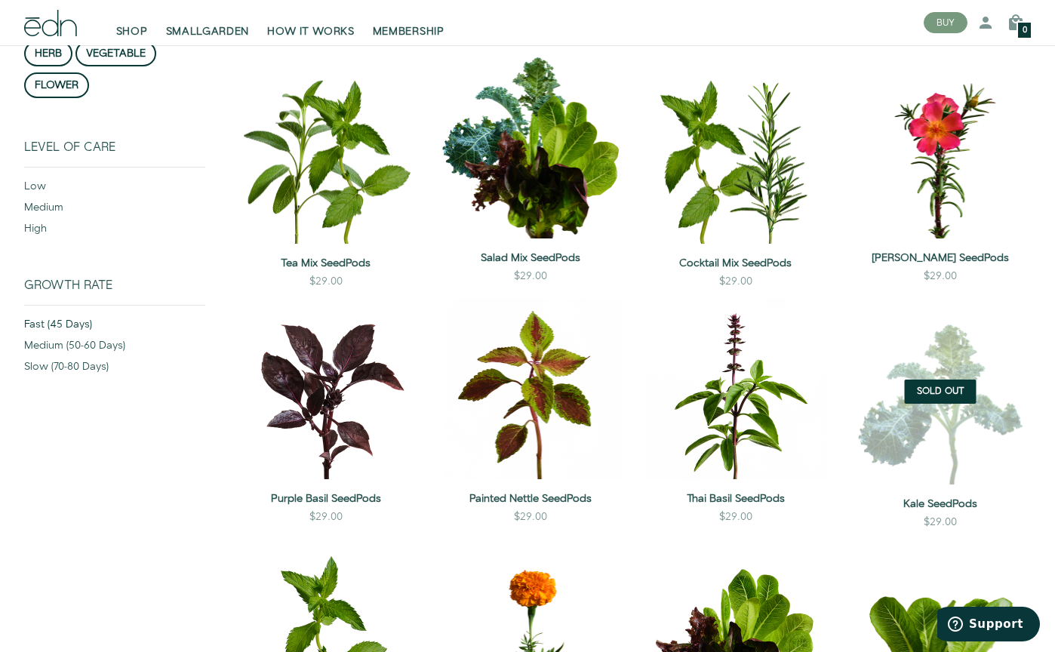 The height and width of the screenshot is (652, 1055). I want to click on a: Thai Basil SeedPods, so click(736, 499).